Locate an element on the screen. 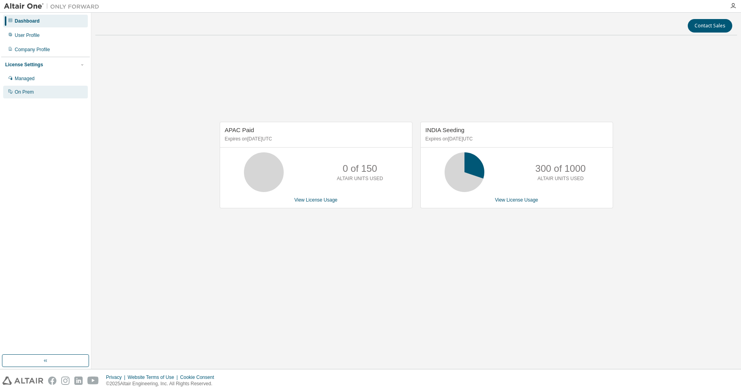 The width and height of the screenshot is (741, 392). p: 300 of 1000 is located at coordinates (560, 169).